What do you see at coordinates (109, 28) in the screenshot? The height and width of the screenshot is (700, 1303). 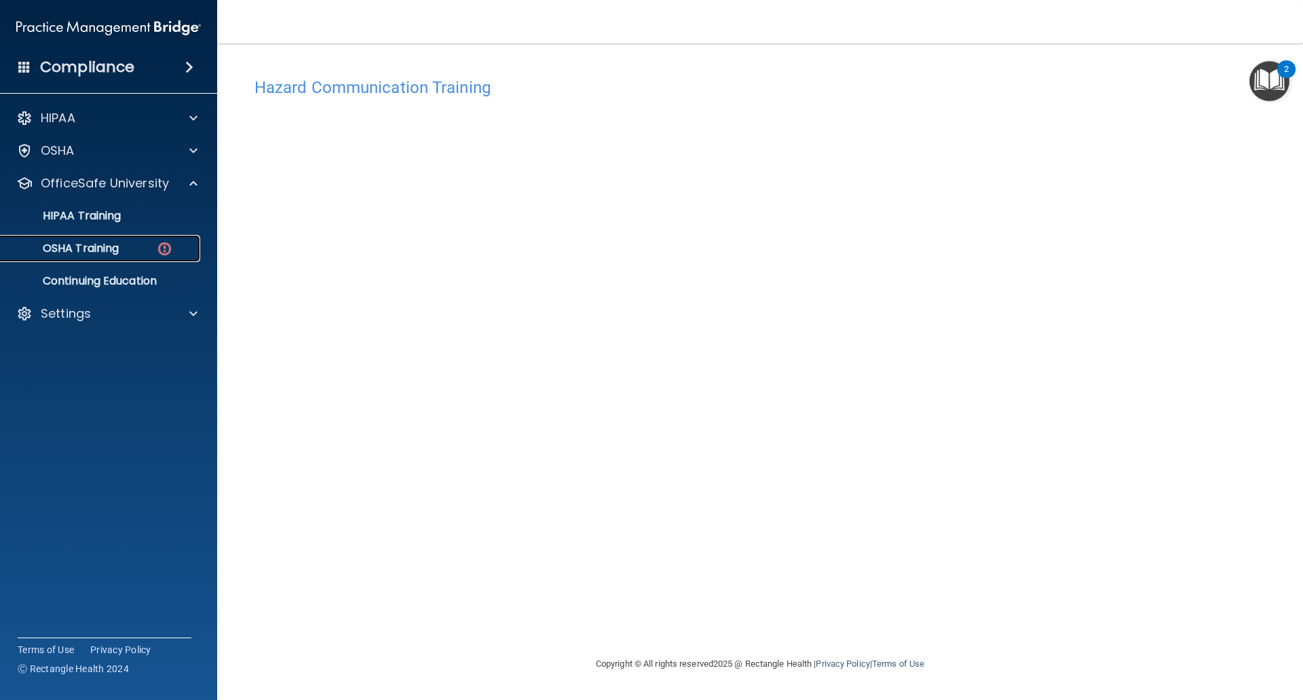 I see `img: PMB logo` at bounding box center [109, 28].